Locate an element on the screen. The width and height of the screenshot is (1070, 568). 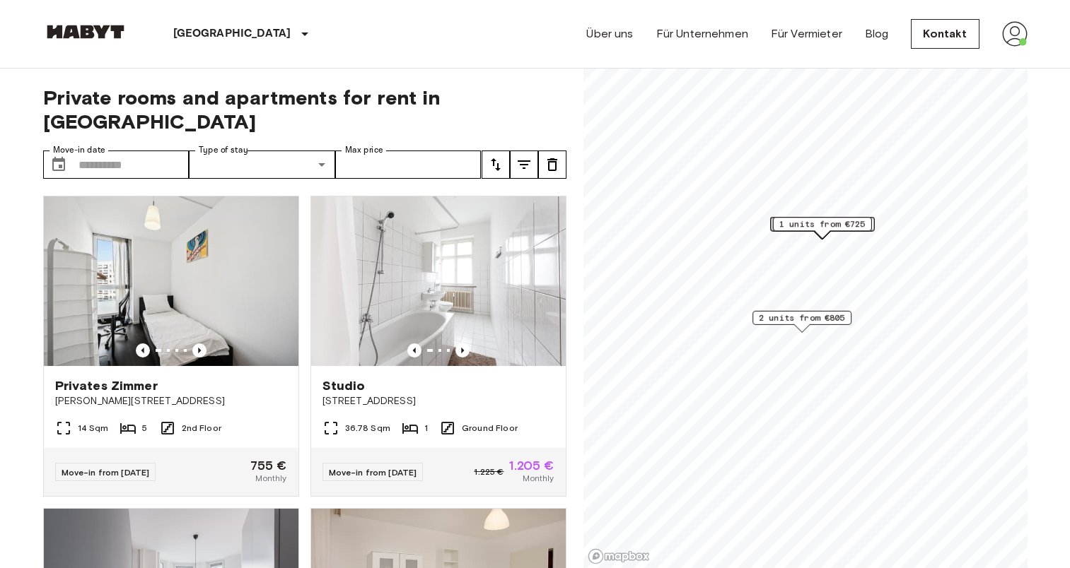
img: Habyt is located at coordinates (86, 32).